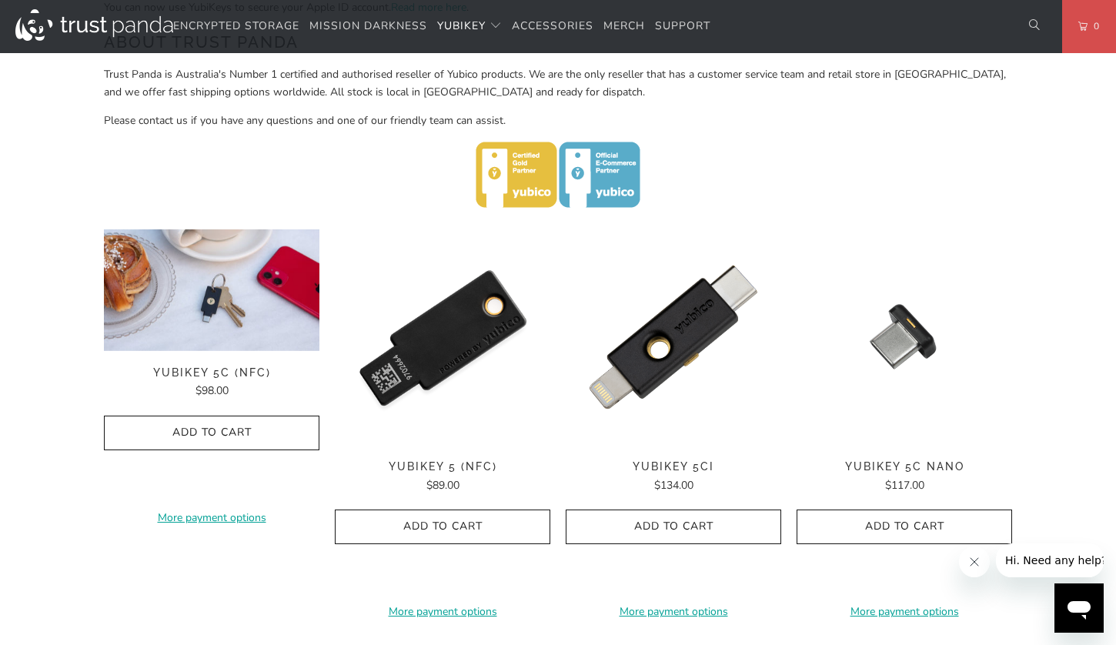 Image resolution: width=1116 pixels, height=645 pixels. Describe the element at coordinates (904, 477) in the screenshot. I see `a: YubiKey 5C Nano $117.00` at that location.